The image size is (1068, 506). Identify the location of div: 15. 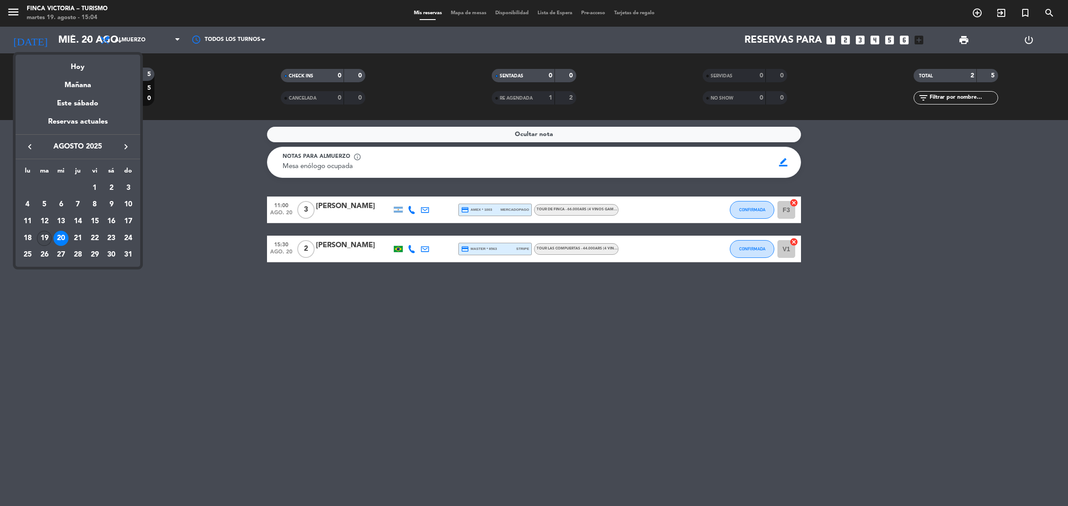
(95, 222).